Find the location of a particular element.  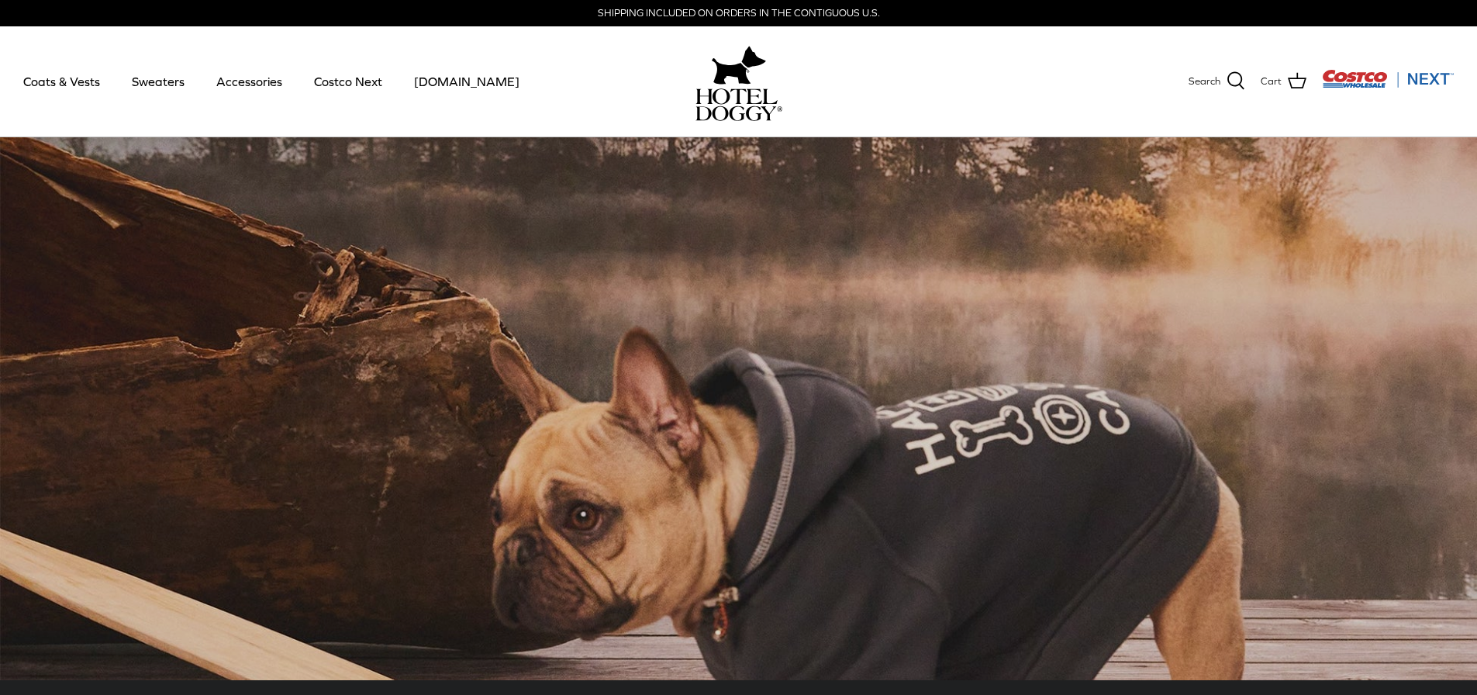

a: Accessories is located at coordinates (249, 81).